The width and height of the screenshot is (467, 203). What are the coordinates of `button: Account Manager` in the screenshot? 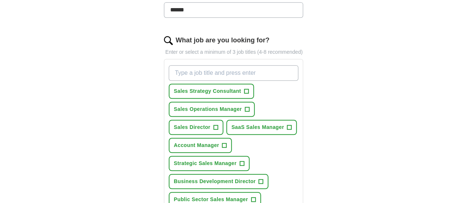 It's located at (200, 145).